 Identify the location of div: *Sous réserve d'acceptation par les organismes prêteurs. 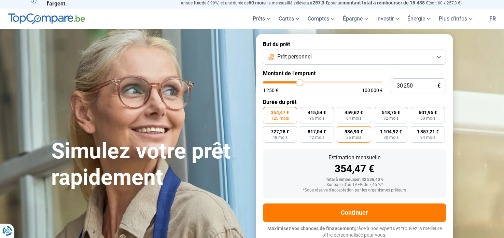
(355, 190).